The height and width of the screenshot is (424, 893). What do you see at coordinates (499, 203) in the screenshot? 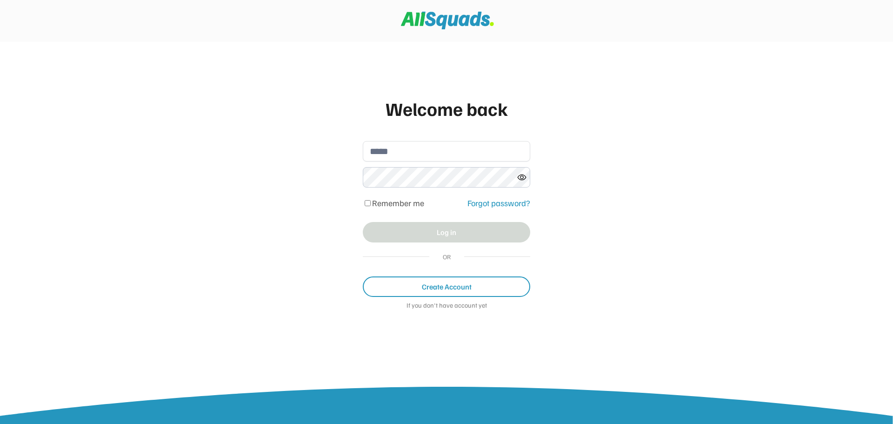
I see `div: Forgot password?` at bounding box center [499, 203].